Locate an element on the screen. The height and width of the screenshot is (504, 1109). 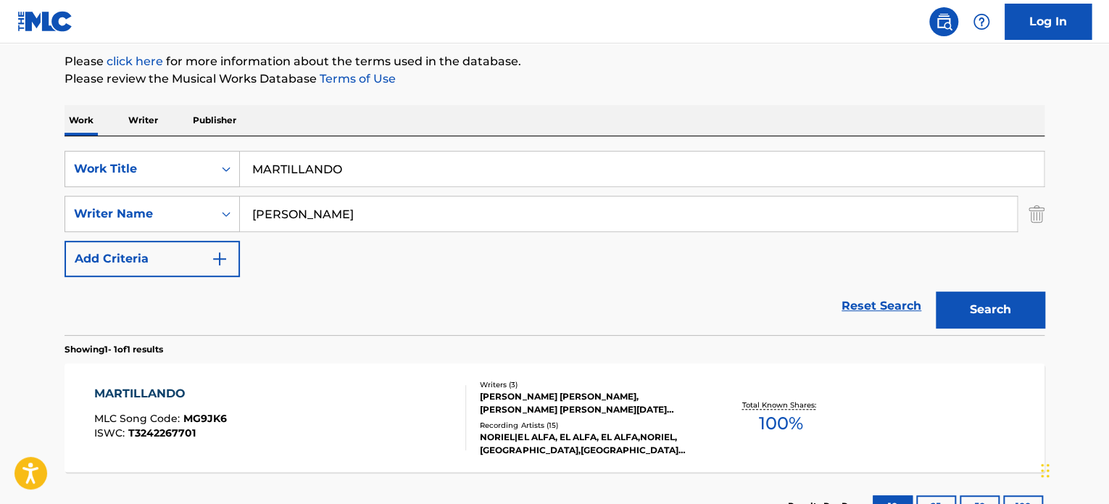
p: Please review the Musical Works Database is located at coordinates (555, 79).